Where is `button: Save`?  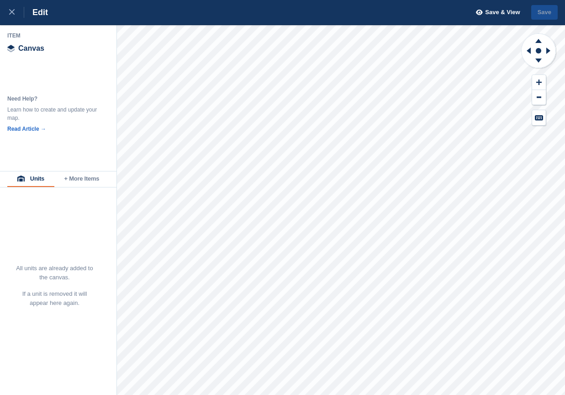 button: Save is located at coordinates (544, 12).